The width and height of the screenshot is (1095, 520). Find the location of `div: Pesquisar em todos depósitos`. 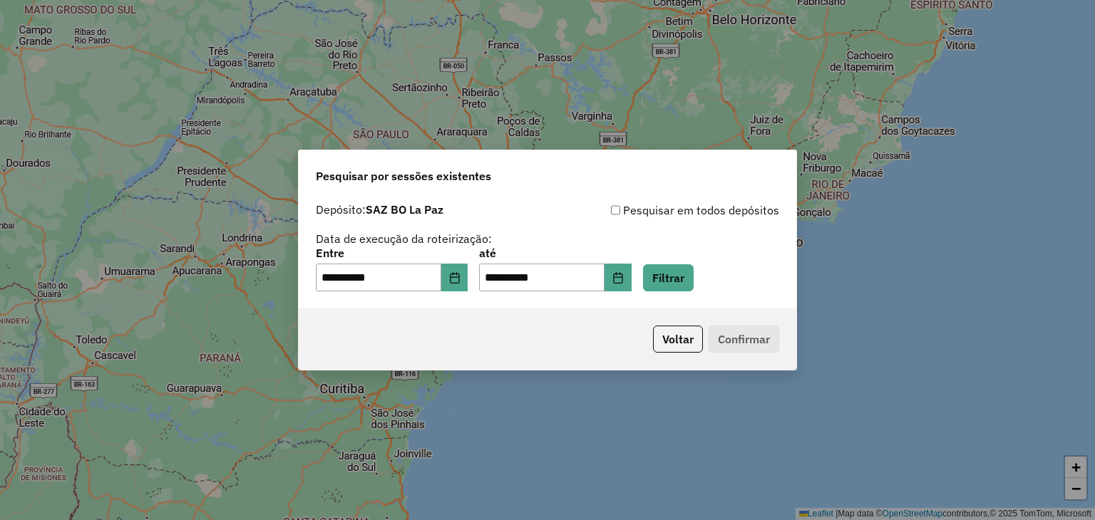

div: Pesquisar em todos depósitos is located at coordinates (663, 210).